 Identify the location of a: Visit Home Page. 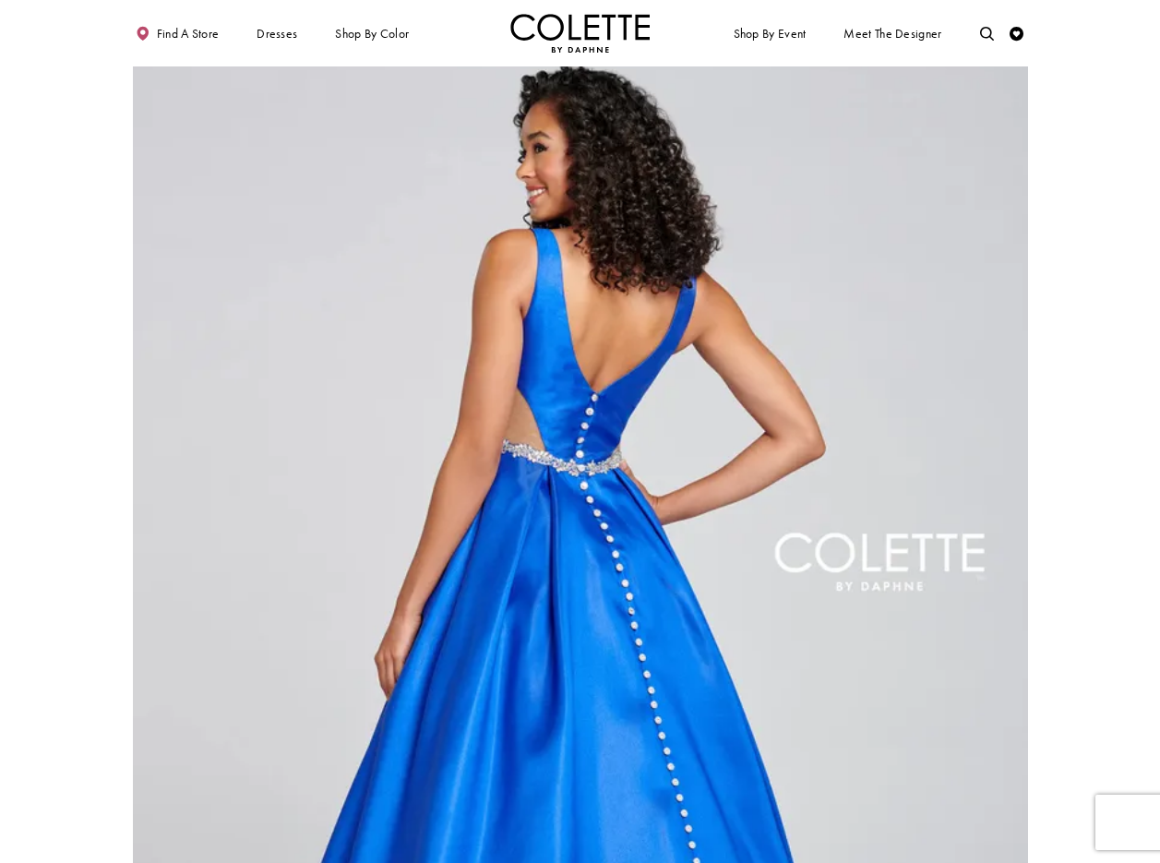
(581, 33).